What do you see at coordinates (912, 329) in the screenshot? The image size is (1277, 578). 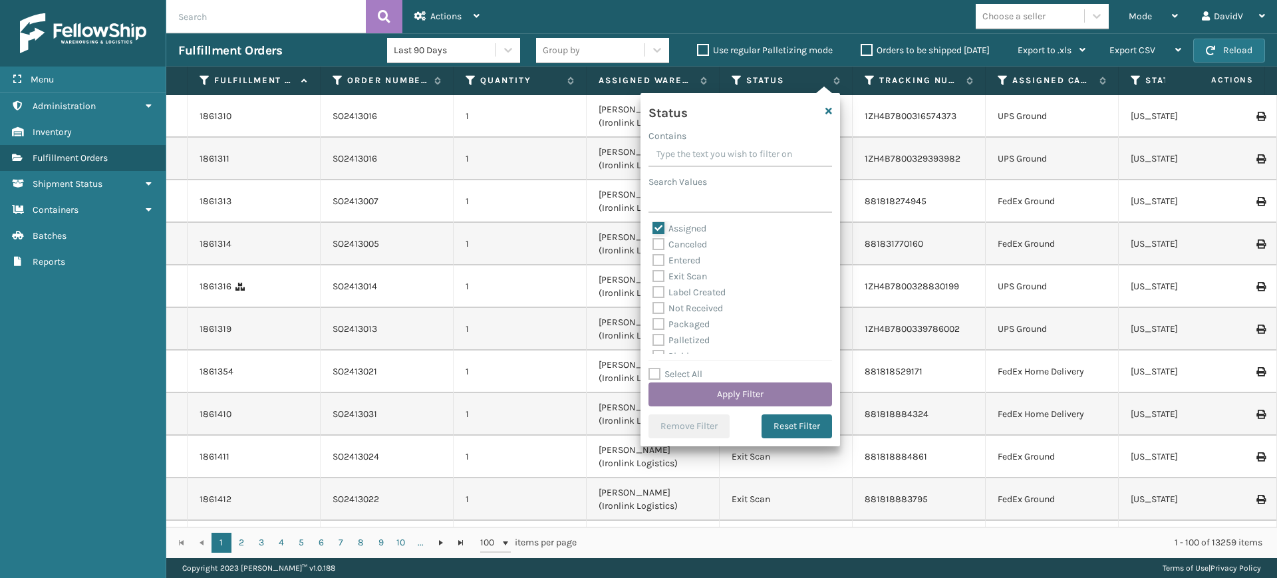 I see `a: 1ZH4B7800339786002` at bounding box center [912, 329].